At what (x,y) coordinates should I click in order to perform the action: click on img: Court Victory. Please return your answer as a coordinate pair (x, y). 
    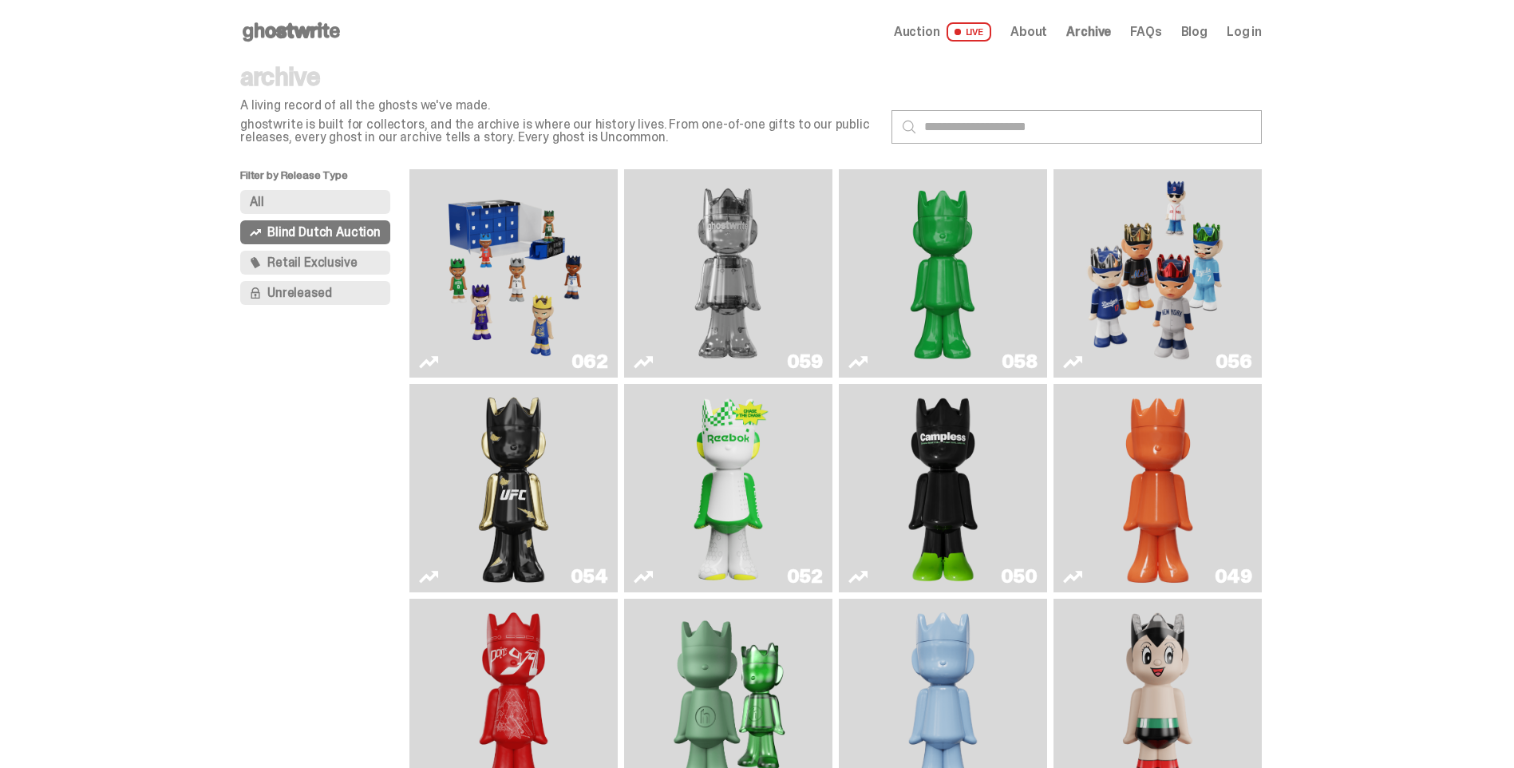
    Looking at the image, I should click on (729, 488).